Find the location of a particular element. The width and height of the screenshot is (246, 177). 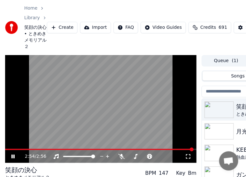

div: BPM is located at coordinates (151, 173).